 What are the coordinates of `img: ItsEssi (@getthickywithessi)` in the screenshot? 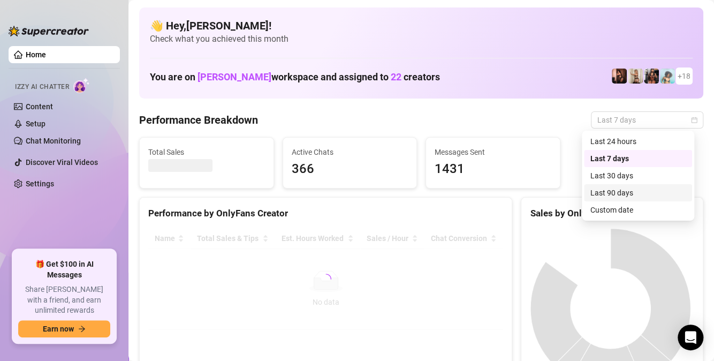 It's located at (667, 76).